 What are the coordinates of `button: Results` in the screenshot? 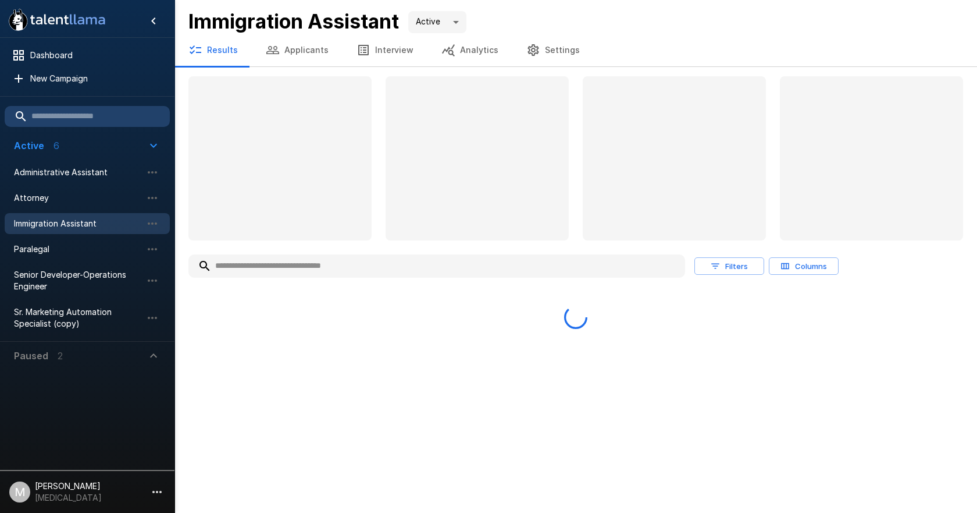 It's located at (213, 50).